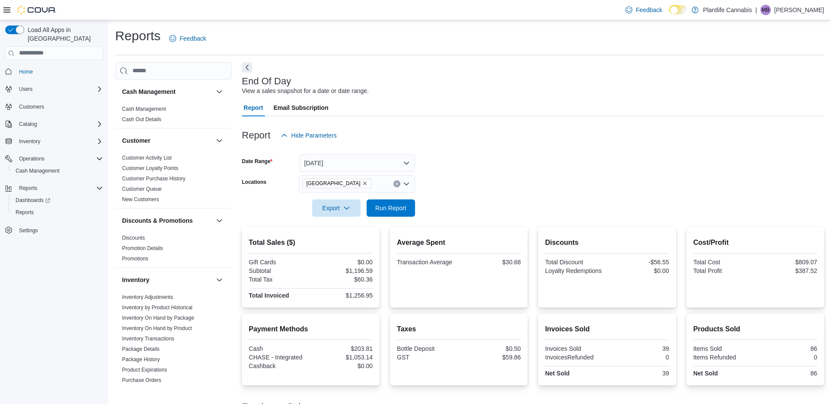 This screenshot has height=404, width=831. I want to click on a: Inventory On Hand by Package, so click(158, 318).